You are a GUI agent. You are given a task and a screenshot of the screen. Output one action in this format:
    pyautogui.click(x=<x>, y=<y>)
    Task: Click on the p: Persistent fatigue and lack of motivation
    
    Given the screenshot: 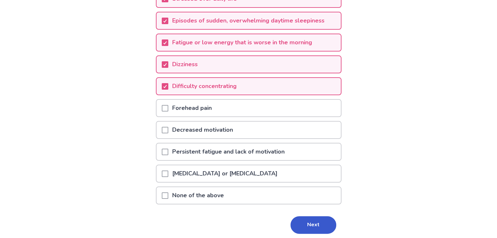 What is the action you would take?
    pyautogui.click(x=228, y=152)
    